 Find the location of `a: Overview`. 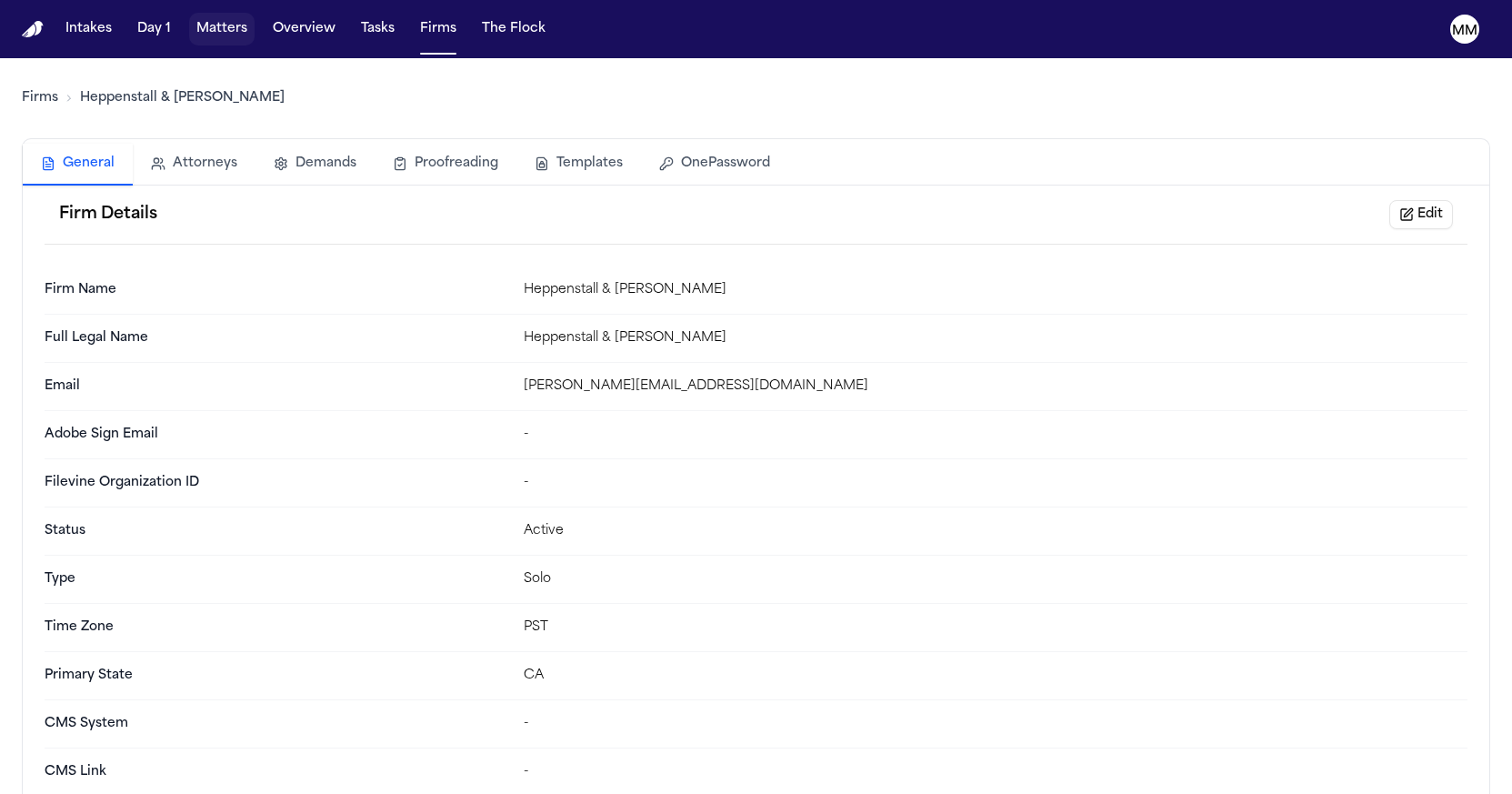

a: Overview is located at coordinates (303, 29).